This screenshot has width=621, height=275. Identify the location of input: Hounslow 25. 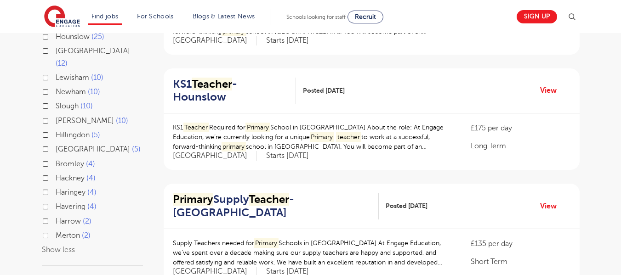
(58, 35).